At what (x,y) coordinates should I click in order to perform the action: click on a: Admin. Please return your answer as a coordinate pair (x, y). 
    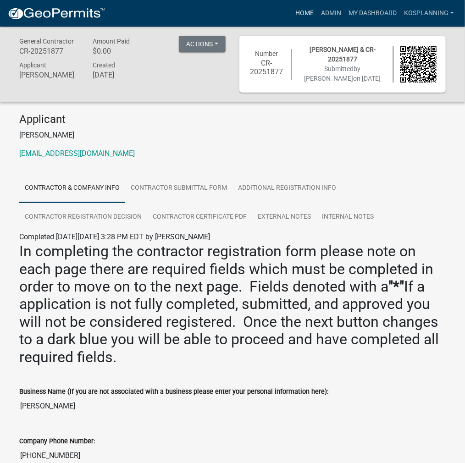
    Looking at the image, I should click on (331, 13).